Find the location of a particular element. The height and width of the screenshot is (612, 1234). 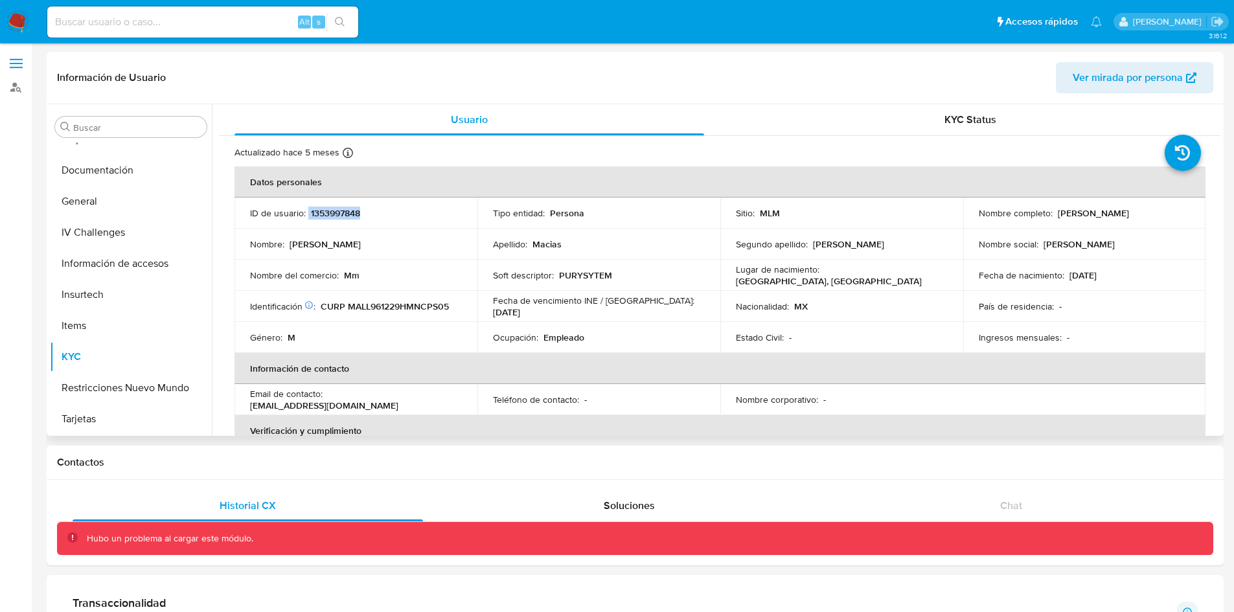

span: Alt is located at coordinates (305, 21).